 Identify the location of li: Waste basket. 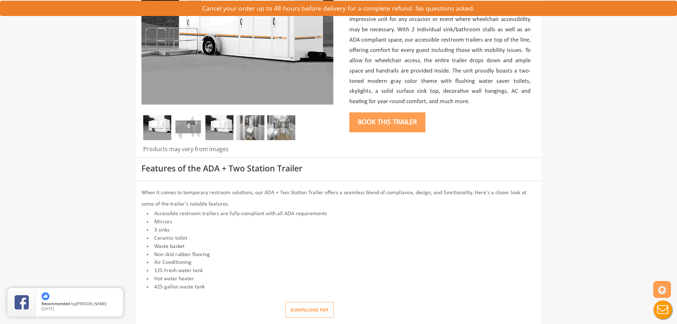
(339, 246).